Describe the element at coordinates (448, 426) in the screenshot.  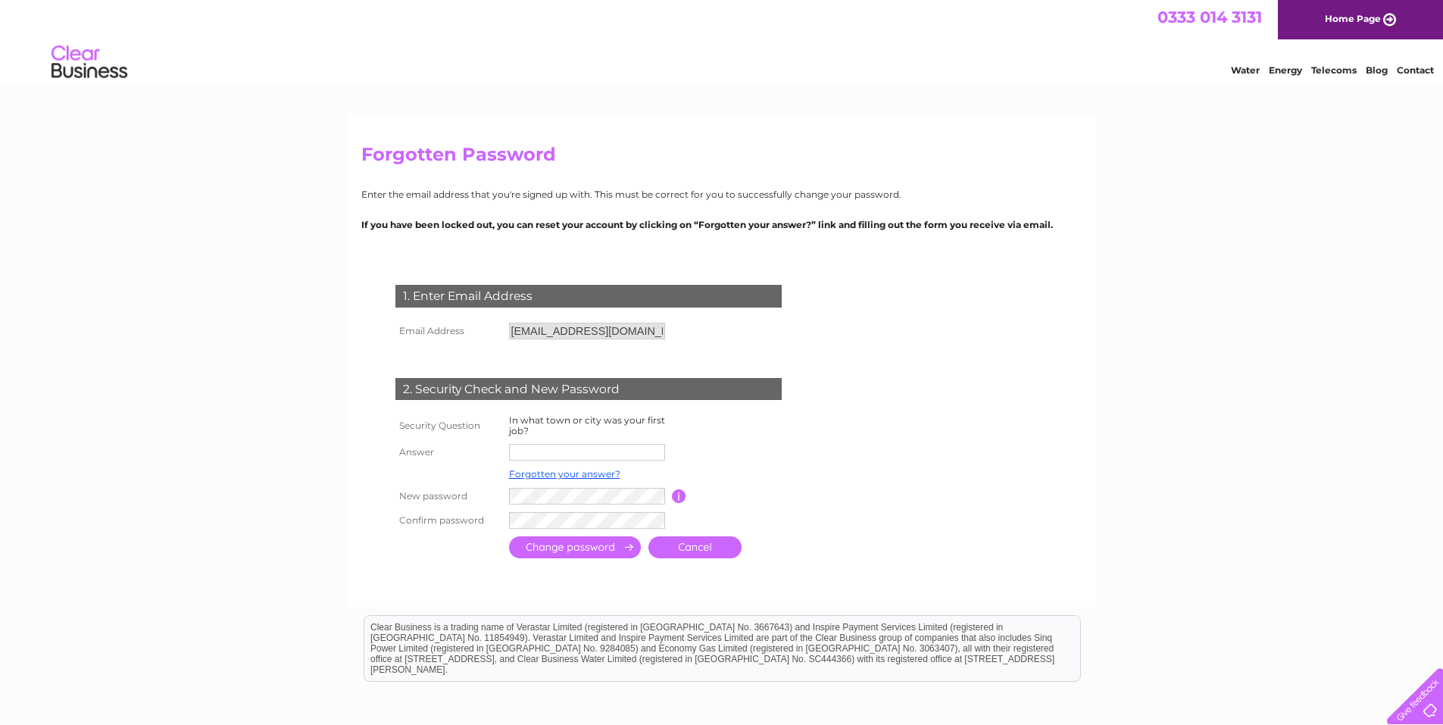
I see `th: Security Question` at that location.